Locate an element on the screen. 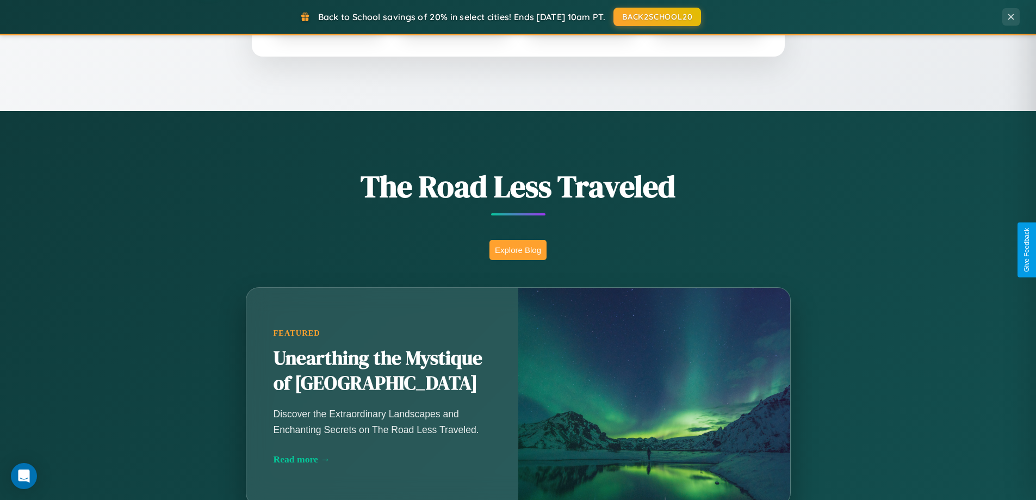 This screenshot has height=500, width=1036. div: Open Intercom Messenger is located at coordinates (24, 476).